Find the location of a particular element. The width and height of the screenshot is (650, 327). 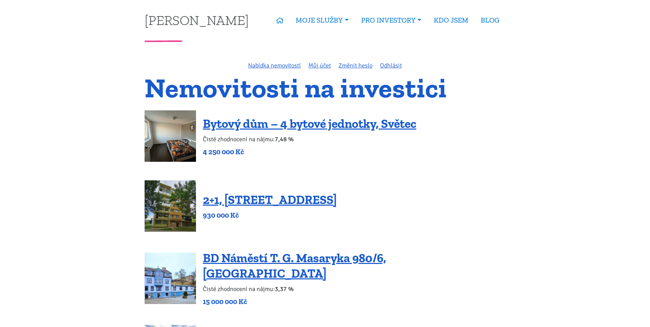

a: Můj účet is located at coordinates (320, 65).